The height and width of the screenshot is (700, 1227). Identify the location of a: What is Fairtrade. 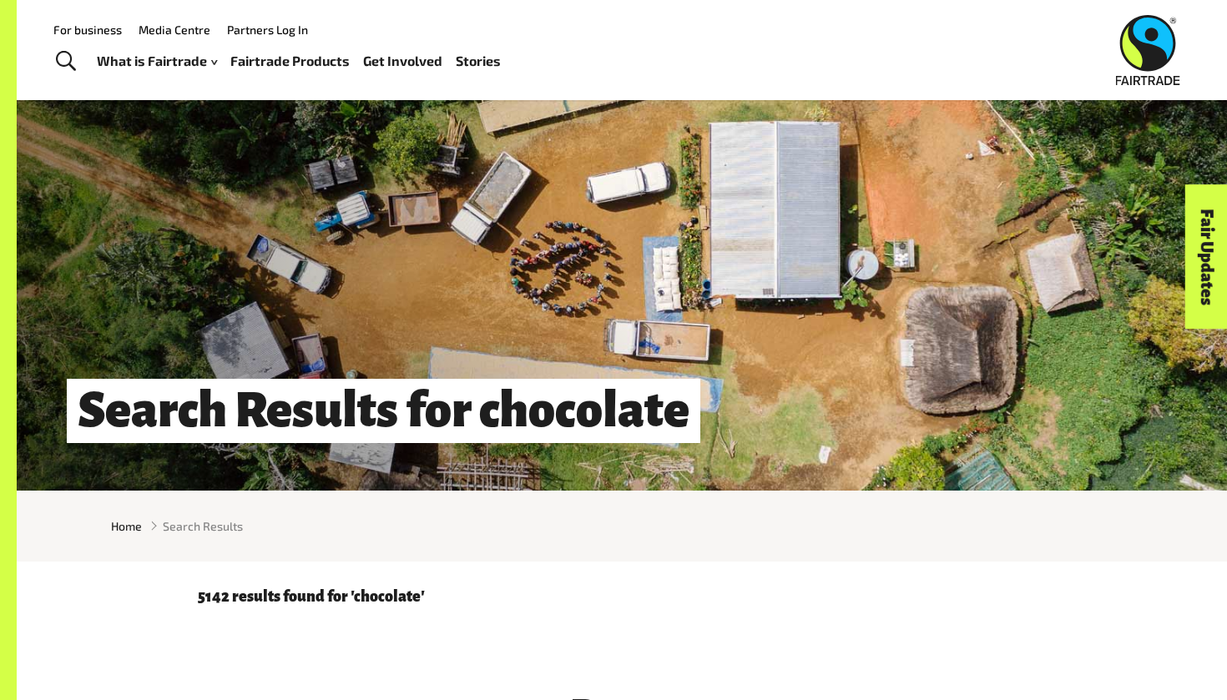
(157, 61).